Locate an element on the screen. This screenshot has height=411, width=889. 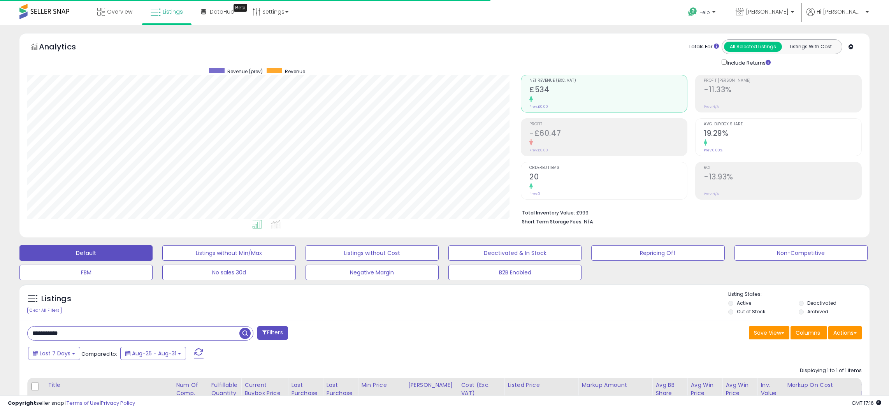
i: Get Help is located at coordinates (692, 12).